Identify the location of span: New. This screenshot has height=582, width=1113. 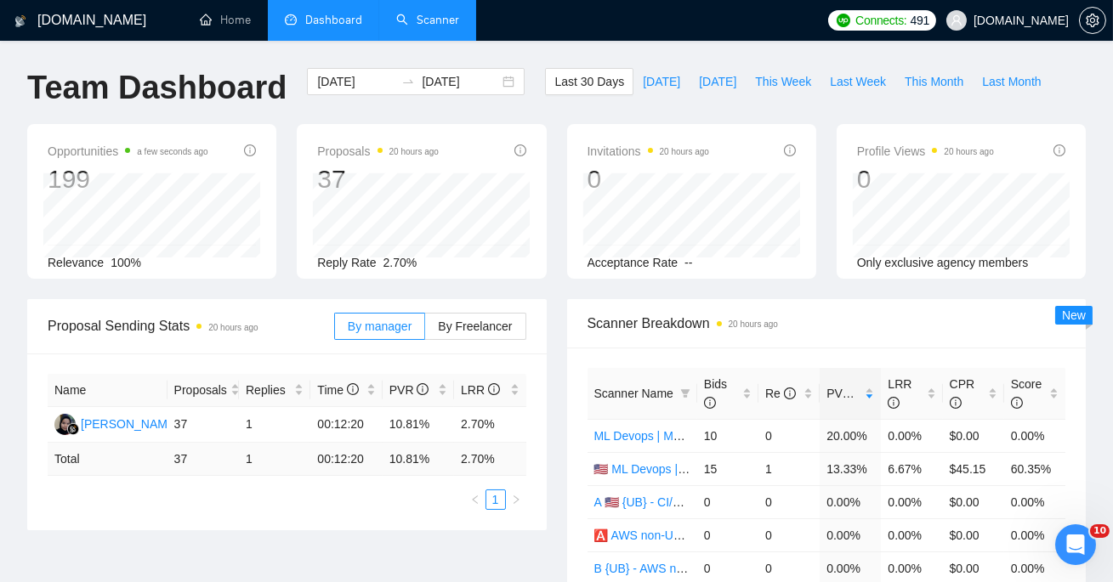
(1074, 315).